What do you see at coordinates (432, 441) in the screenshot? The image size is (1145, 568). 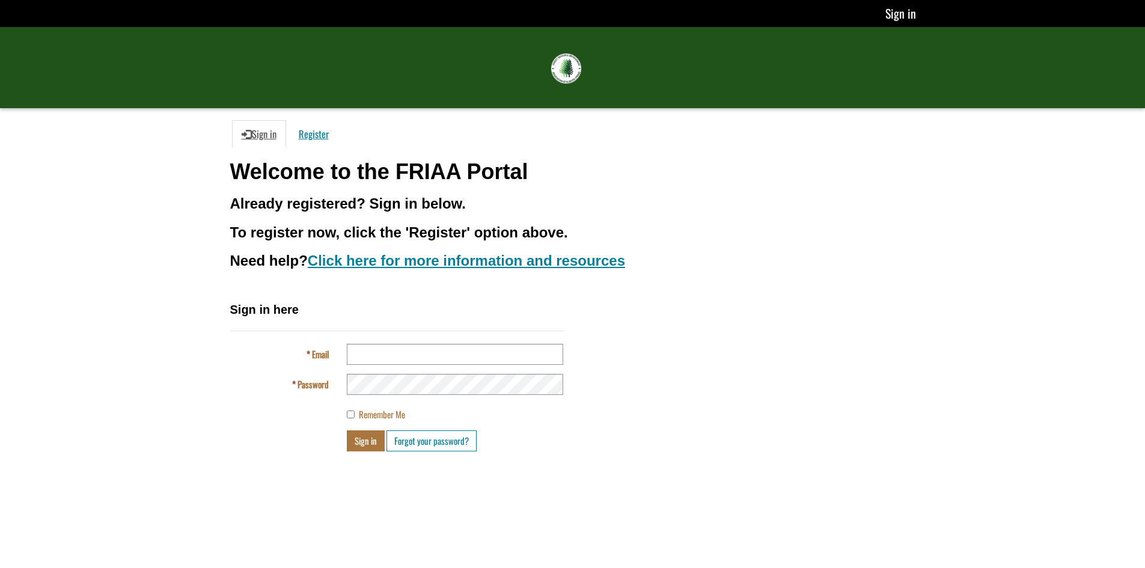 I see `a: Forgot your password?` at bounding box center [432, 441].